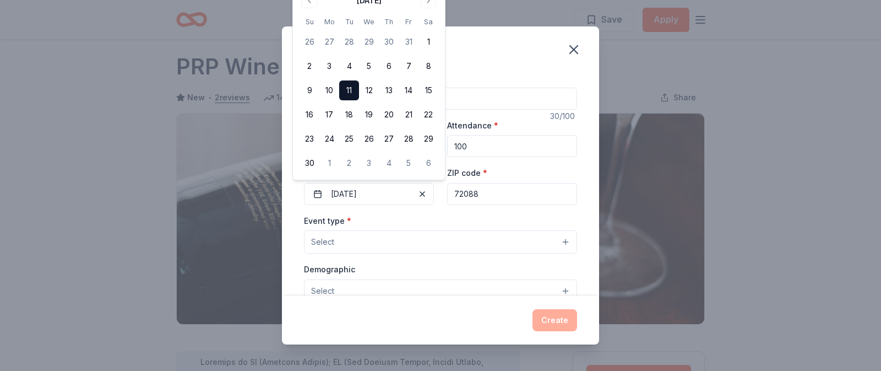 The height and width of the screenshot is (371, 881). I want to click on label: Demographic, so click(329, 269).